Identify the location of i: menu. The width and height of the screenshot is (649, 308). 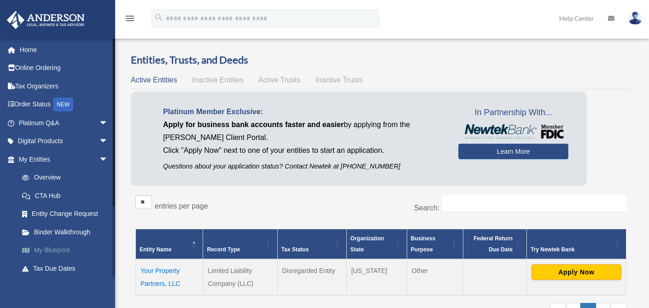
(130, 18).